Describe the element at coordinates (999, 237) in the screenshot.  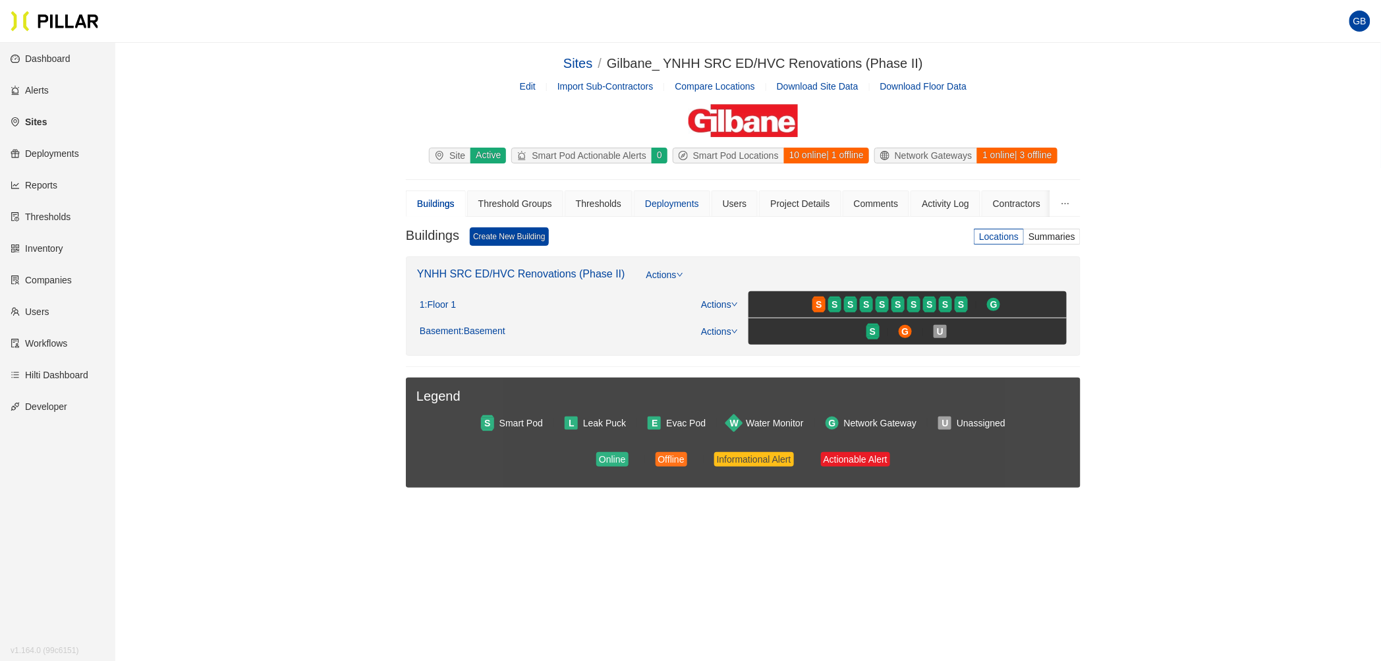
I see `span: Locations` at that location.